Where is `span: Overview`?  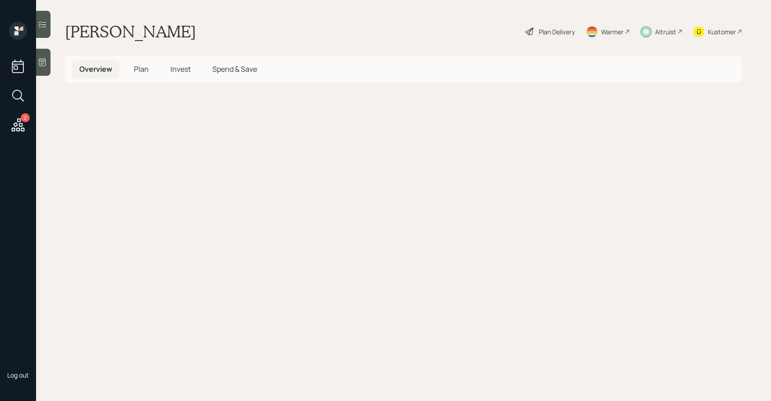
span: Overview is located at coordinates (96, 69).